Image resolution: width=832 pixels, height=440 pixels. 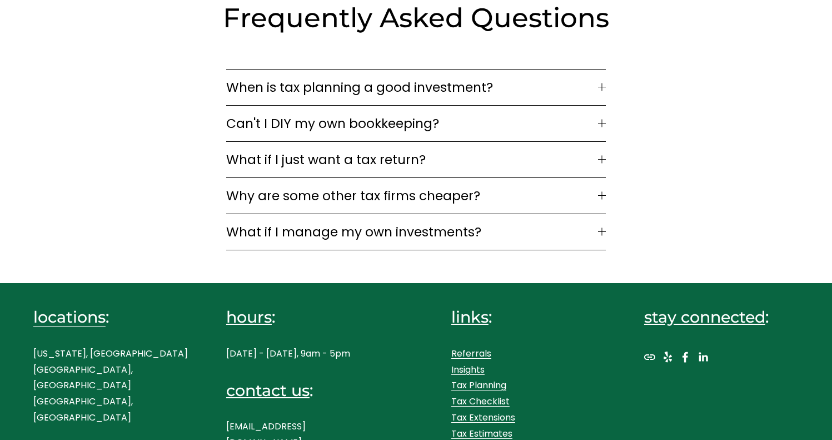 What do you see at coordinates (416, 160) in the screenshot?
I see `button: What if I just want a tax return?` at bounding box center [416, 160].